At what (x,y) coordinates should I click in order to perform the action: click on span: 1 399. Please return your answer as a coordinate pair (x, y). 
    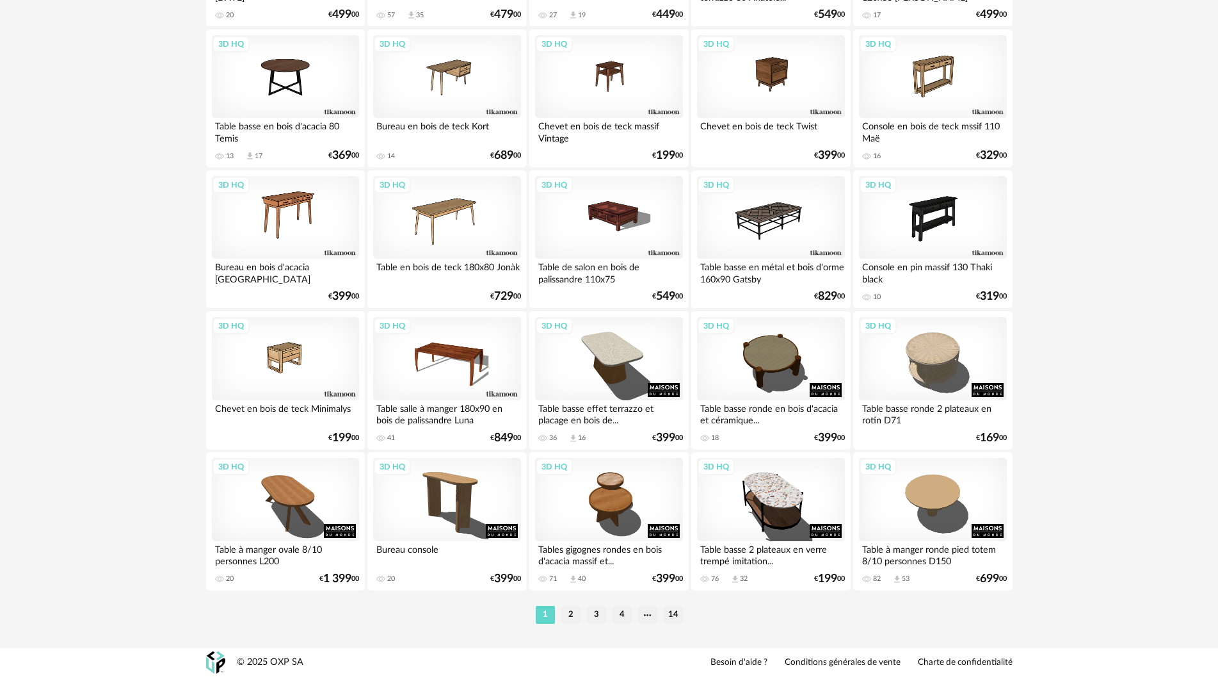
    Looking at the image, I should click on (337, 579).